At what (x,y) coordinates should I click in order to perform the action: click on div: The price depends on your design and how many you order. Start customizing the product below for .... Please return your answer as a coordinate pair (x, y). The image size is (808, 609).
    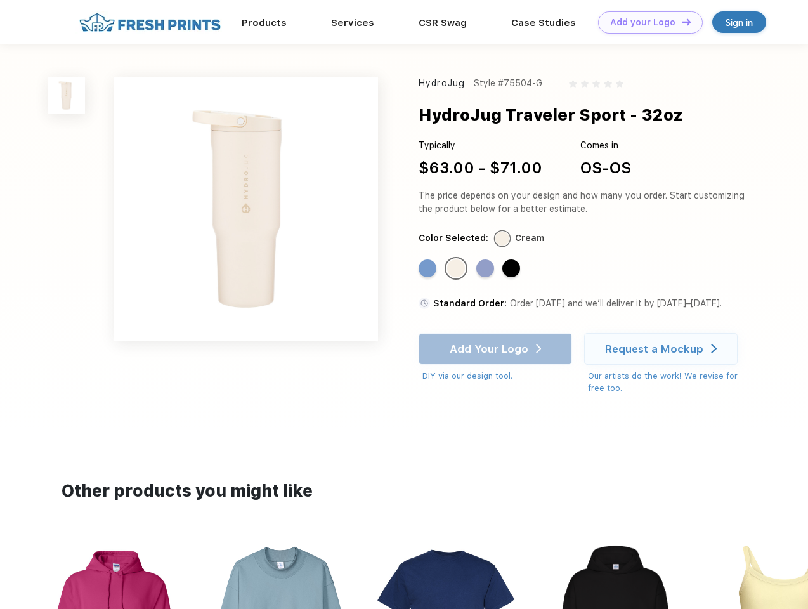
    Looking at the image, I should click on (584, 202).